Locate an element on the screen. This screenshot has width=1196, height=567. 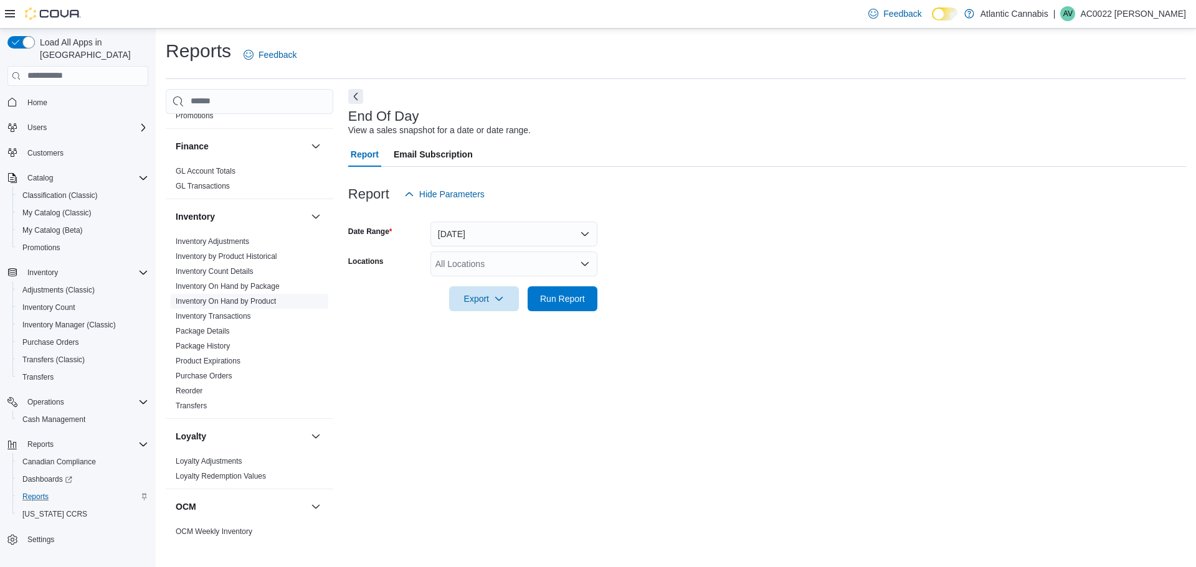
span: Dark Mode is located at coordinates (932, 21).